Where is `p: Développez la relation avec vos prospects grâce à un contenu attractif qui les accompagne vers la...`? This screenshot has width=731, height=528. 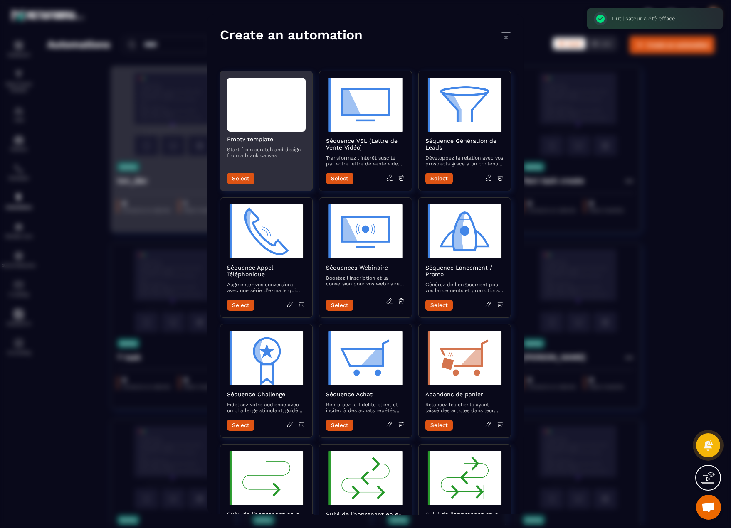 p: Développez la relation avec vos prospects grâce à un contenu attractif qui les accompagne vers la... is located at coordinates (464, 161).